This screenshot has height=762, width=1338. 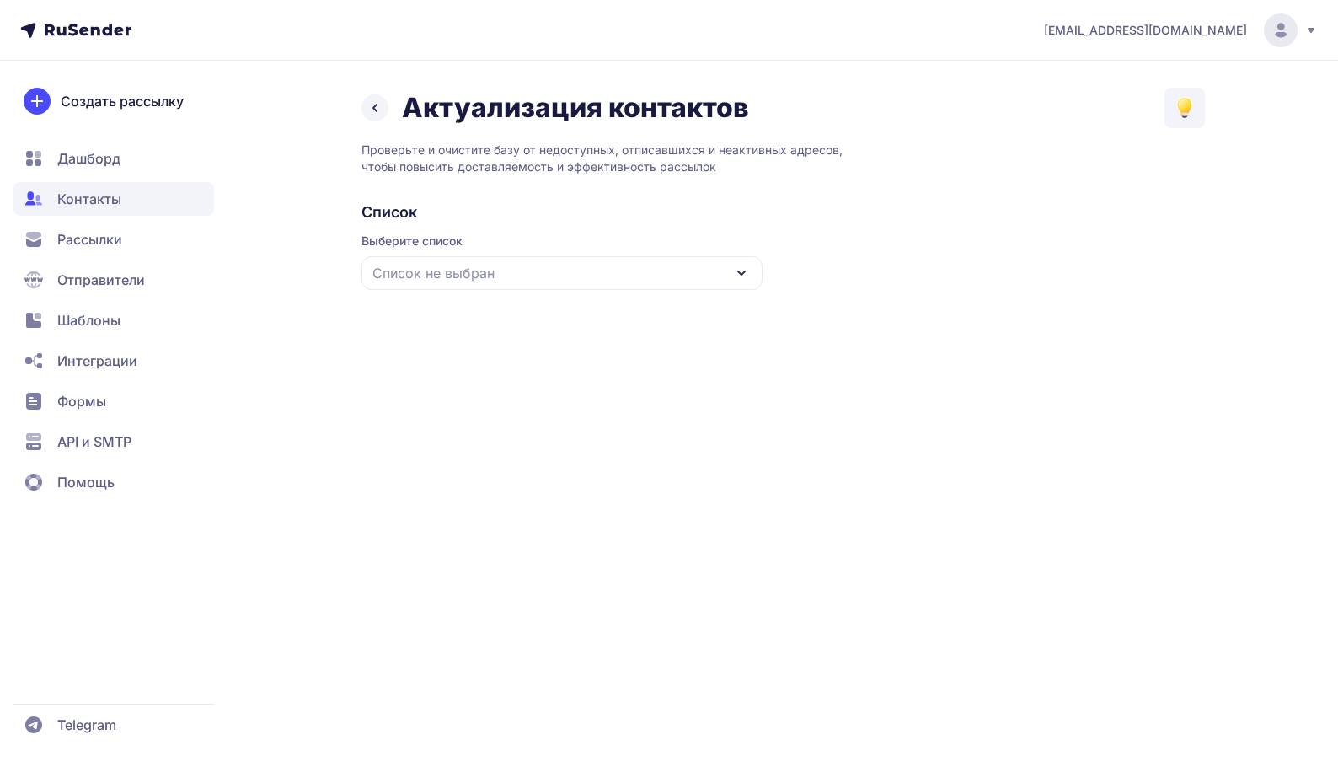 I want to click on span: Создать рассылку, so click(x=122, y=101).